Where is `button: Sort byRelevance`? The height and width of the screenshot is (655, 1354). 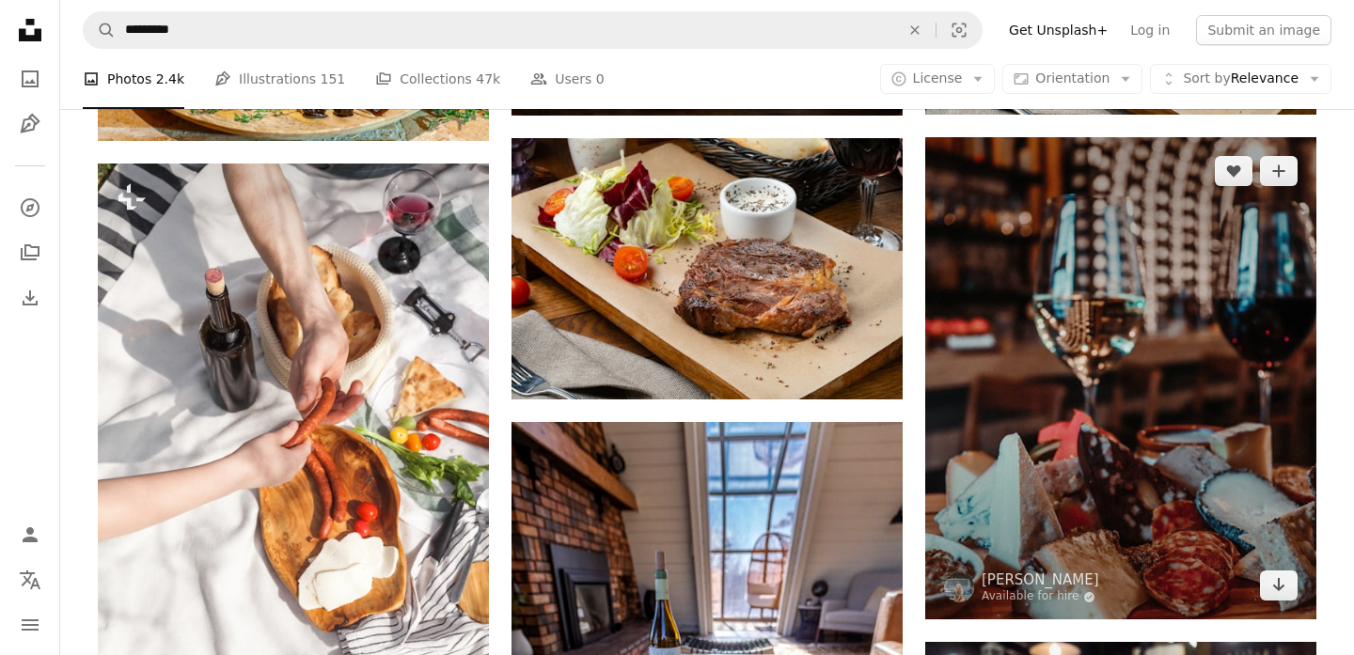 button: Sort byRelevance is located at coordinates (1240, 79).